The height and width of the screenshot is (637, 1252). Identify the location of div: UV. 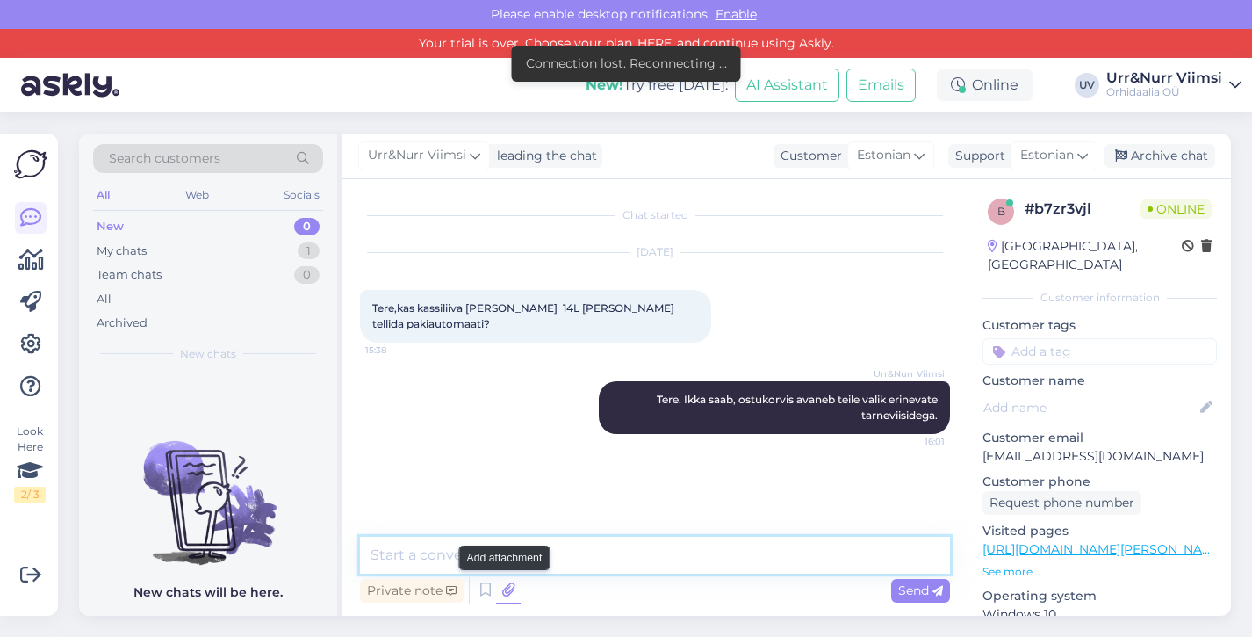
(1087, 85).